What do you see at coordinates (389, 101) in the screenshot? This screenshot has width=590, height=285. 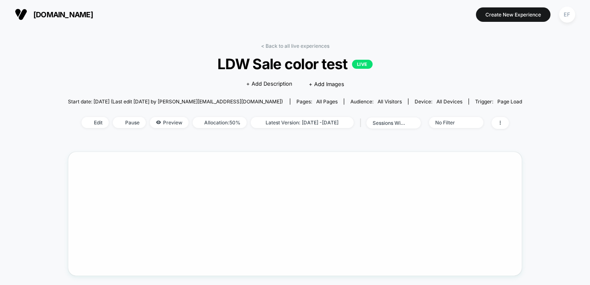 I see `span: All Visitors` at bounding box center [389, 101].